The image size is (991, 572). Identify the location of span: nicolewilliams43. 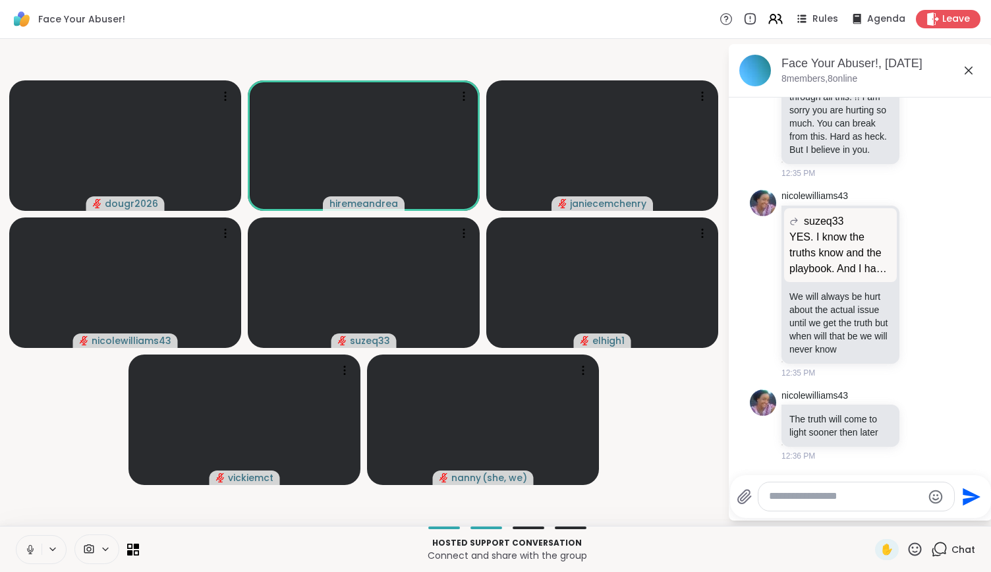
(131, 341).